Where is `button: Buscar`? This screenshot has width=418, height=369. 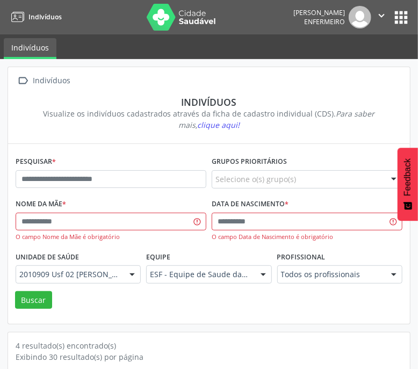
button: Buscar is located at coordinates (33, 300).